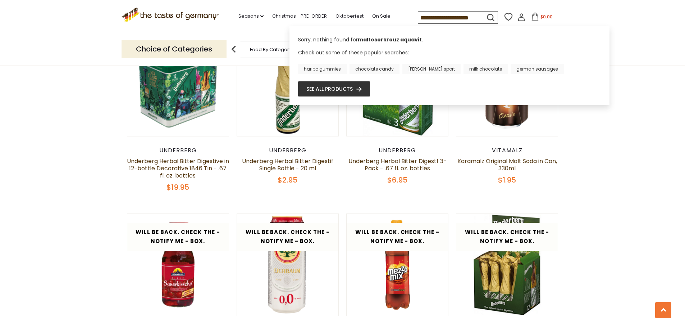  I want to click on img: Underberg Herbal Bitter Digestif 12 Btl. Bar Pack - 0.67 fl oz. bottles, so click(507, 264).